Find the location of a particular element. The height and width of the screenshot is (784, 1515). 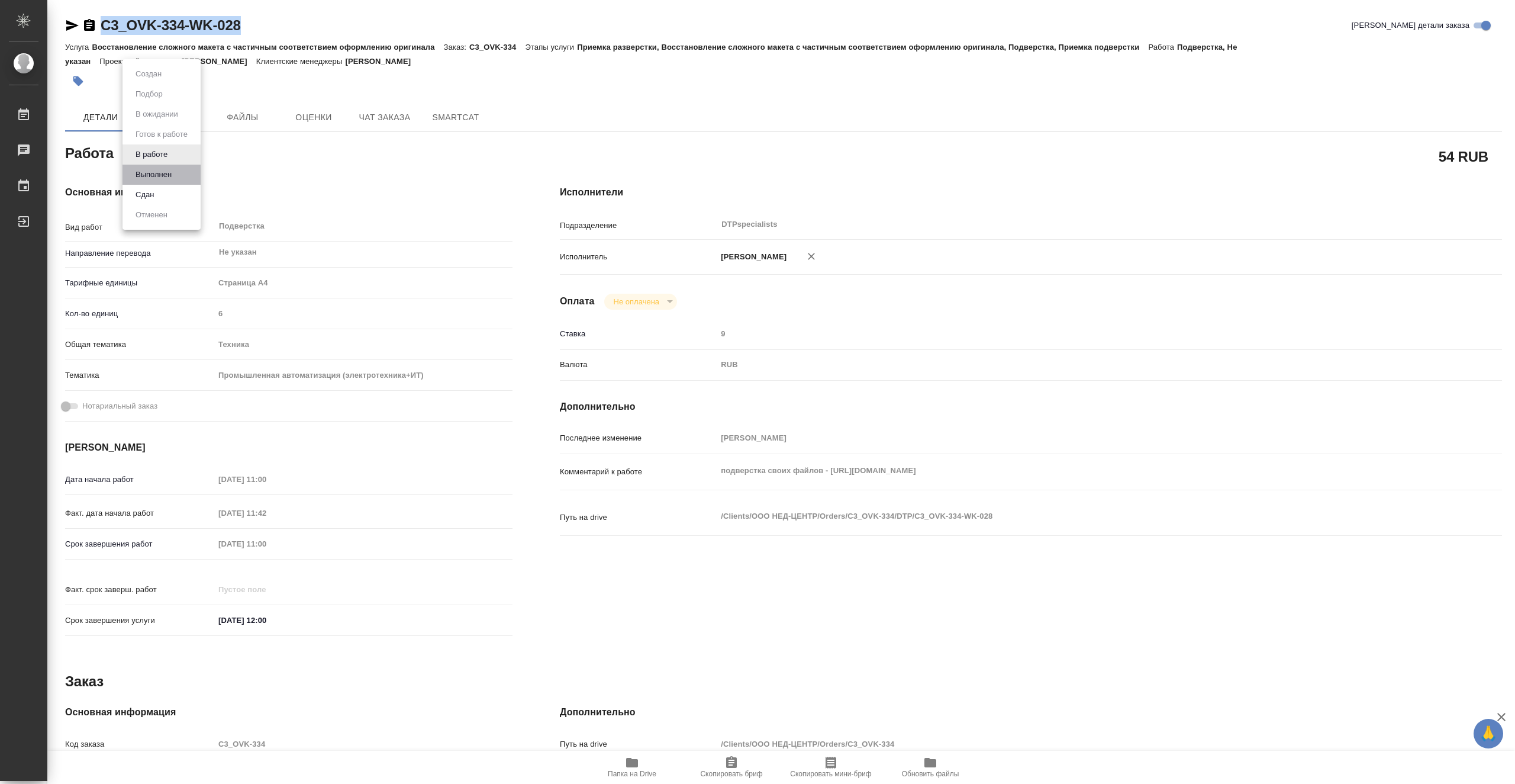

button: Готов к работе is located at coordinates (161, 134).